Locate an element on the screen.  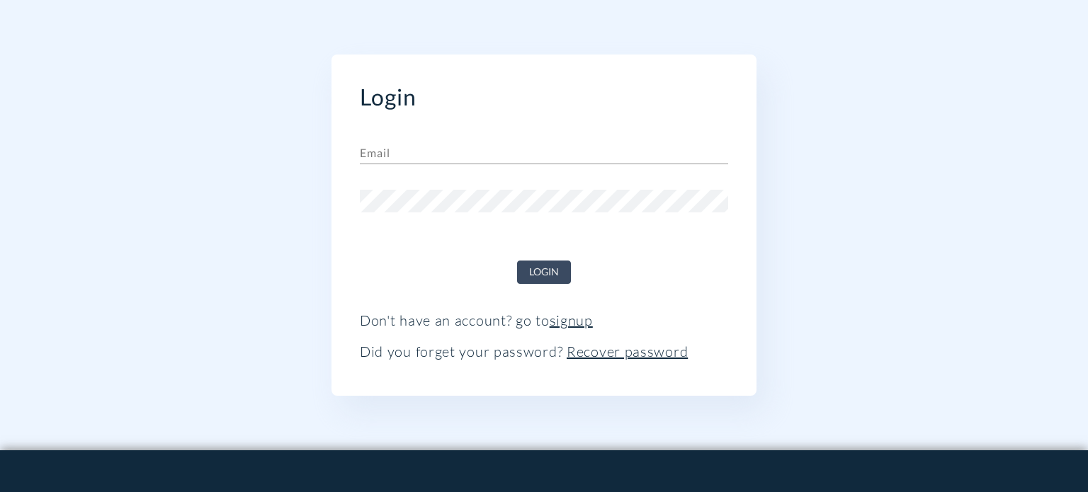
a: signup is located at coordinates (571, 320).